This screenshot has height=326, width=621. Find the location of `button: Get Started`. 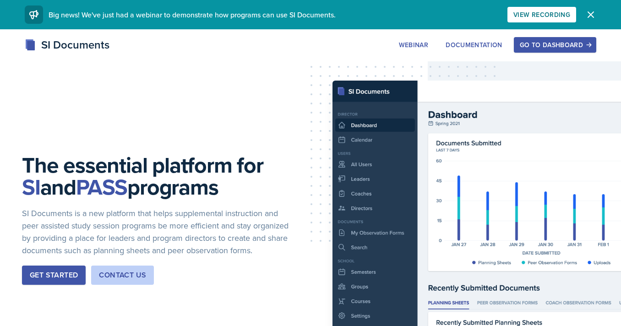

button: Get Started is located at coordinates (54, 275).